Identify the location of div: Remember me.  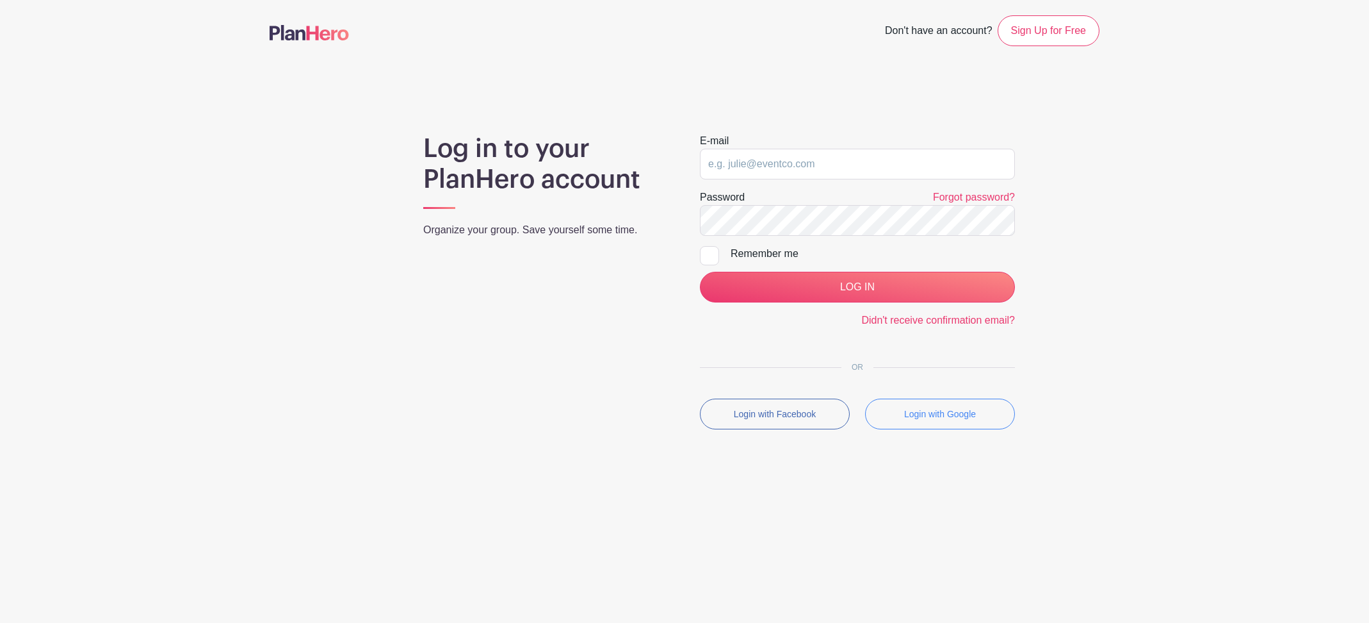
(873, 254).